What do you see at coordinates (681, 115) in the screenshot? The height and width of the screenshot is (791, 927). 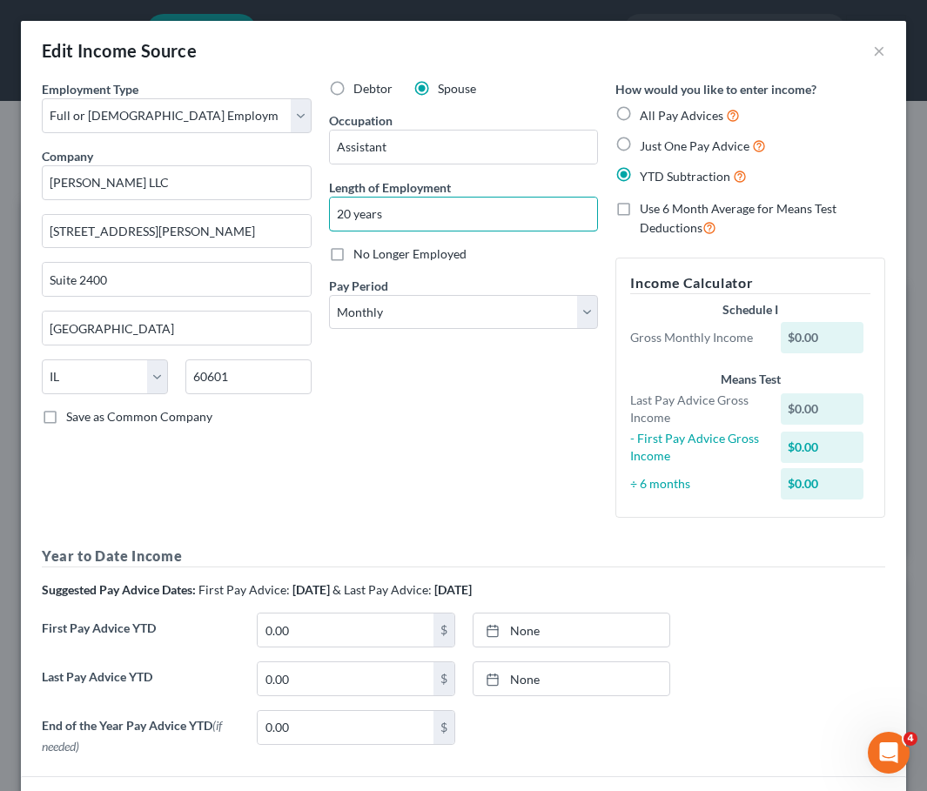 I see `span: All Pay Advices` at bounding box center [681, 115].